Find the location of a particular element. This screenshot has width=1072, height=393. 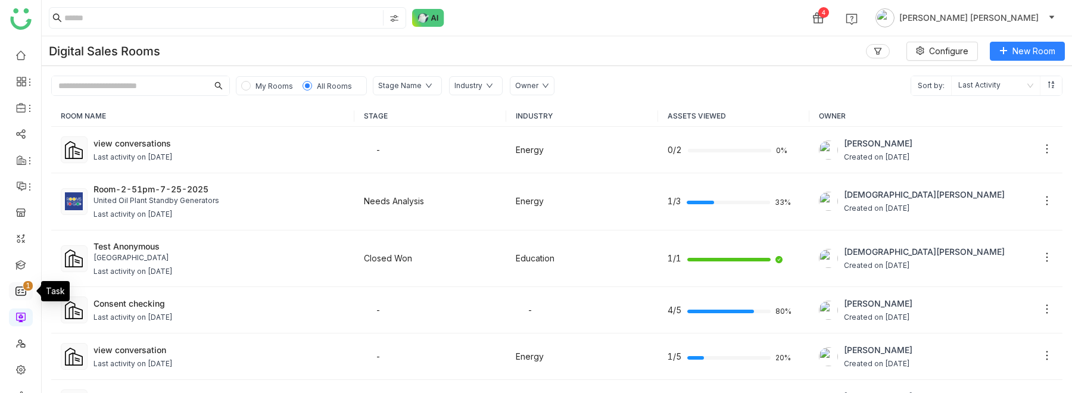

img: avatar is located at coordinates (885, 18).